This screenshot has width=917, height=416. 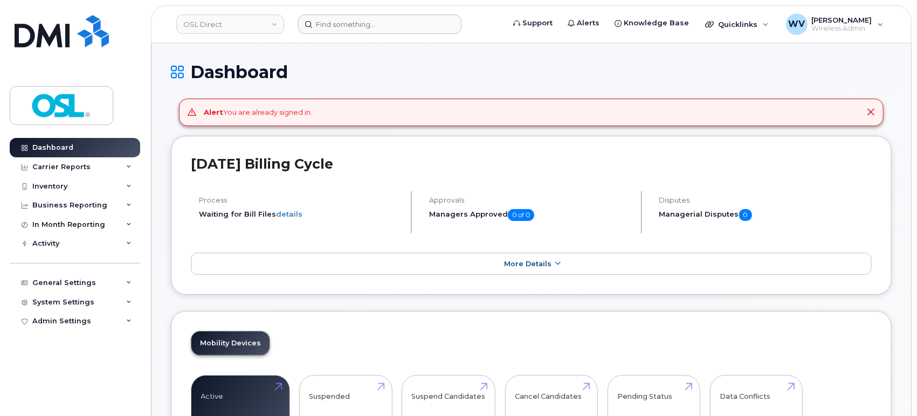 What do you see at coordinates (530, 215) in the screenshot?
I see `h5: Managers Approved` at bounding box center [530, 215].